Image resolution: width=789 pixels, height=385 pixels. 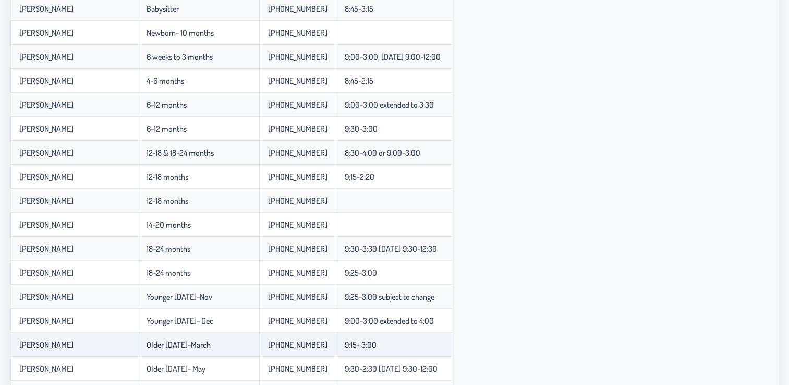 What do you see at coordinates (361, 273) in the screenshot?
I see `p-celleditor: 9:25-3:00` at bounding box center [361, 273].